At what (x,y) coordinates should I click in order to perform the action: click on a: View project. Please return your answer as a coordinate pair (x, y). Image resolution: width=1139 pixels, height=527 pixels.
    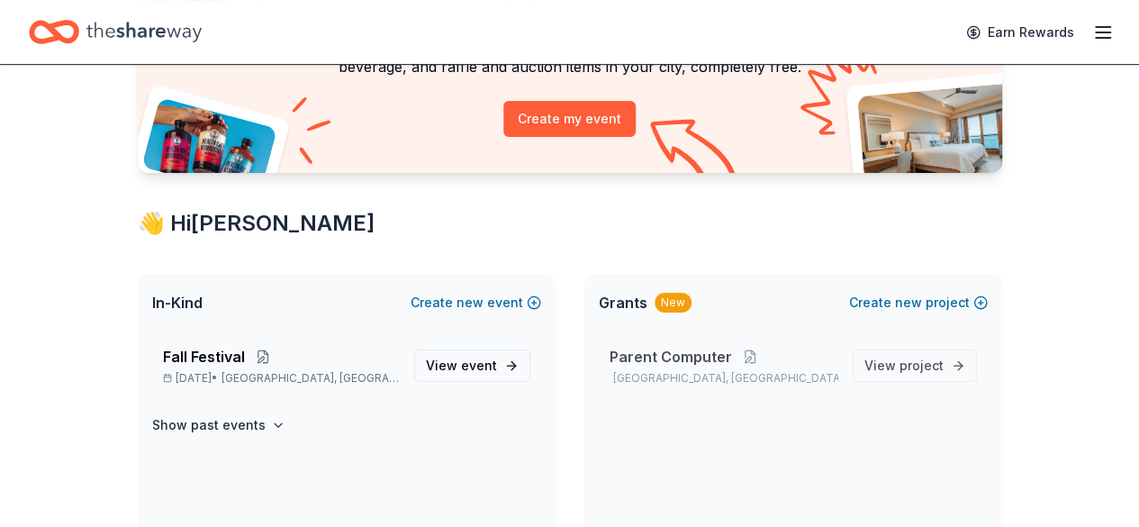
    Looking at the image, I should click on (915, 366).